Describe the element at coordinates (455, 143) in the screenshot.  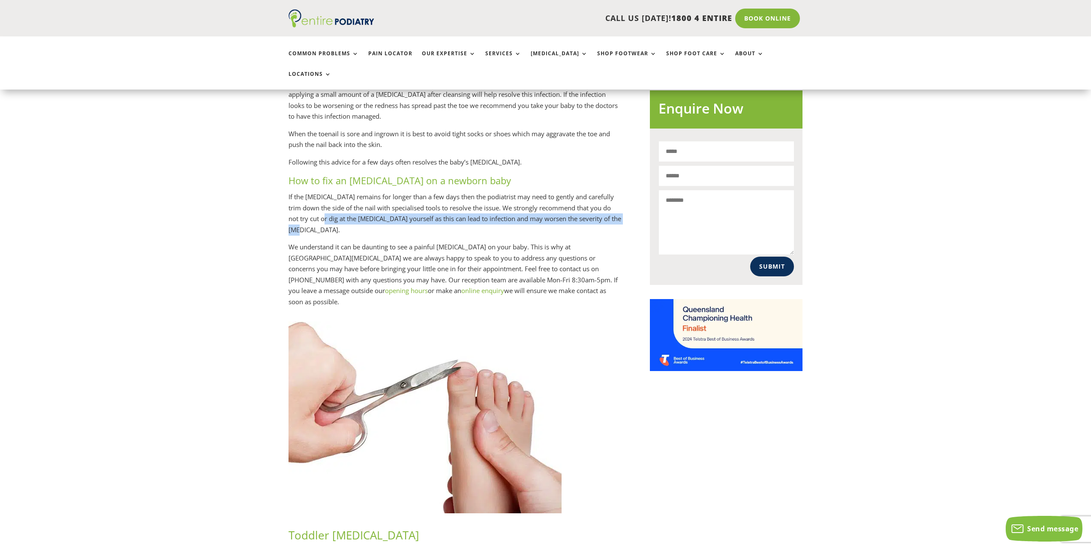
I see `p: When the toenail is sore and ingrown it is best to avoid tight socks or shoes which may aggravate...` at that location.